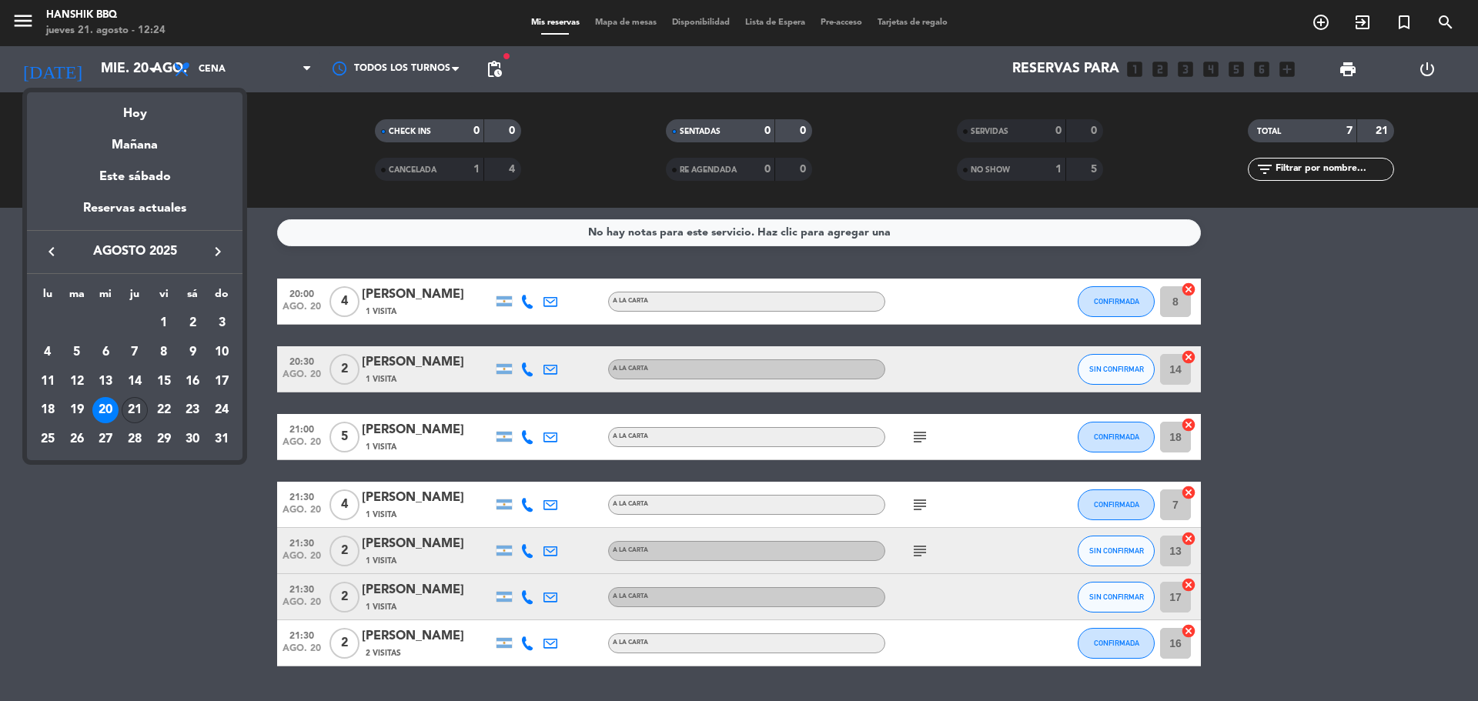 This screenshot has height=701, width=1478. I want to click on div: 4, so click(48, 352).